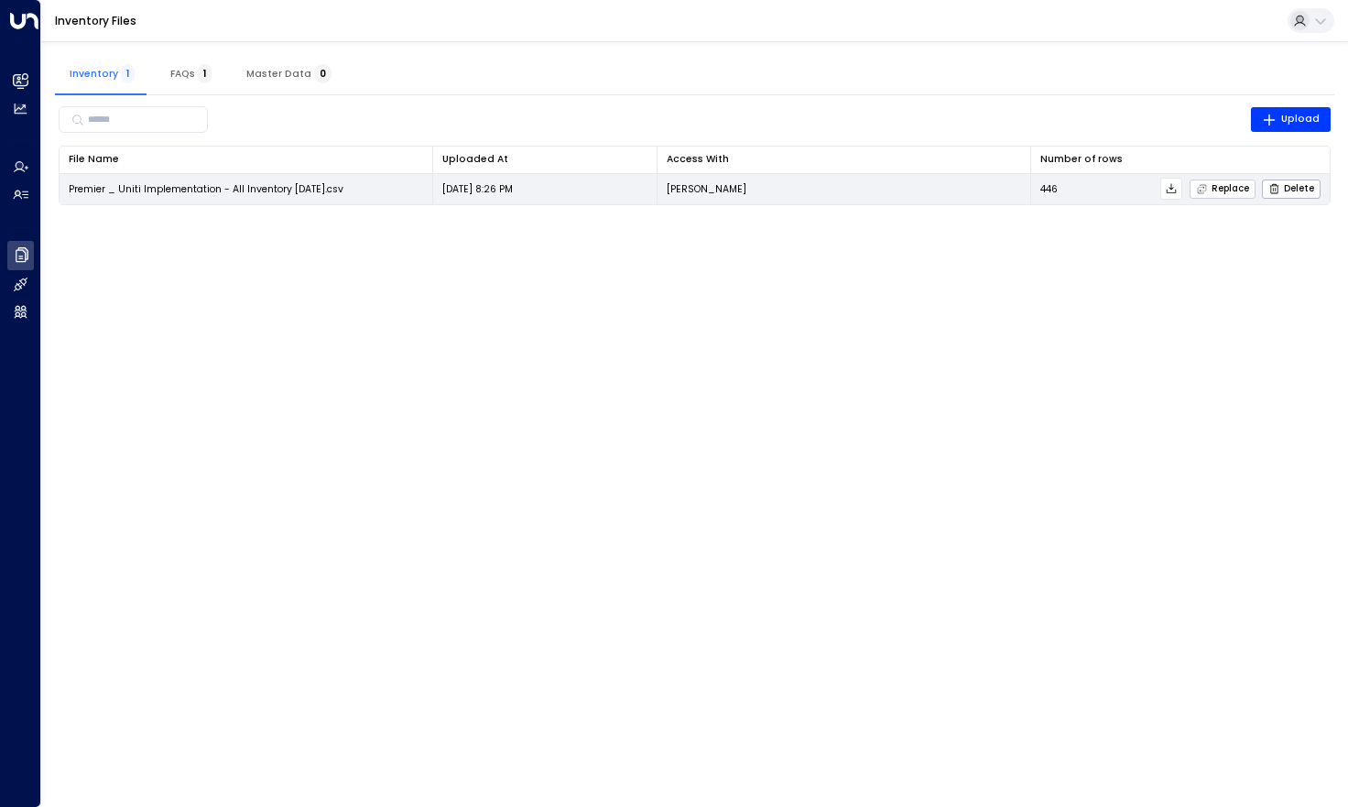 The width and height of the screenshot is (1348, 807). What do you see at coordinates (1222, 189) in the screenshot?
I see `button: Replace` at bounding box center [1222, 189].